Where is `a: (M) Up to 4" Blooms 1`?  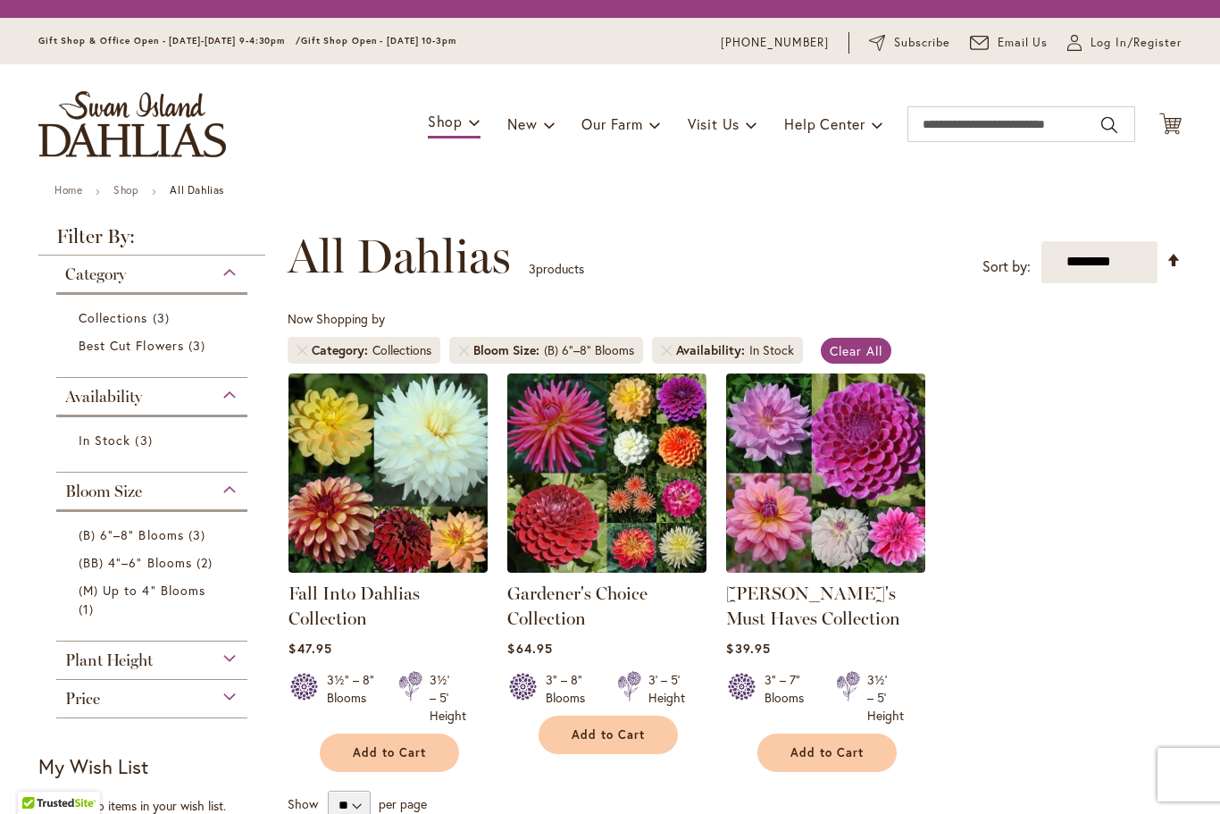
a: (M) Up to 4" Blooms 1 is located at coordinates (154, 599).